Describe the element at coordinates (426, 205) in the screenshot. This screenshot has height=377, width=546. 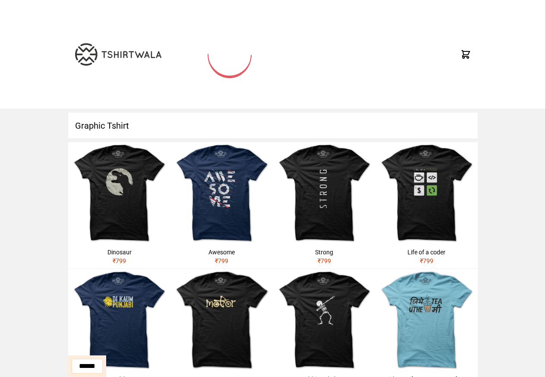
I see `a: Life of a coder₹799` at that location.